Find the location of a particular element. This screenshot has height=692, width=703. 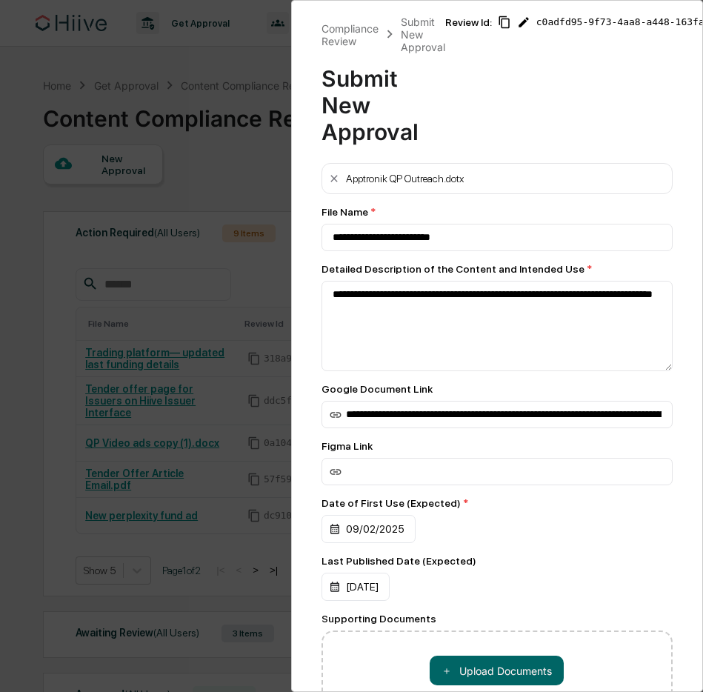

button: Or drop your files here is located at coordinates (496, 670).